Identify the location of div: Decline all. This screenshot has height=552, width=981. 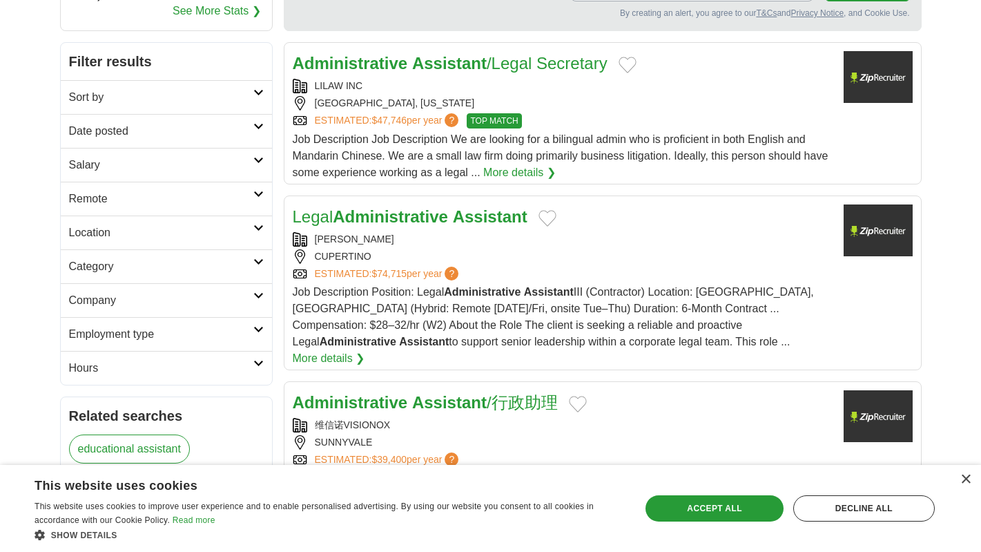
(864, 508).